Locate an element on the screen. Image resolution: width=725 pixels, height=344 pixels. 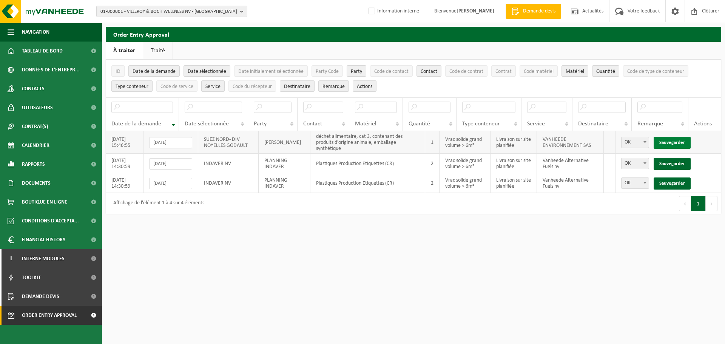
span: Navigation is located at coordinates (35, 32).